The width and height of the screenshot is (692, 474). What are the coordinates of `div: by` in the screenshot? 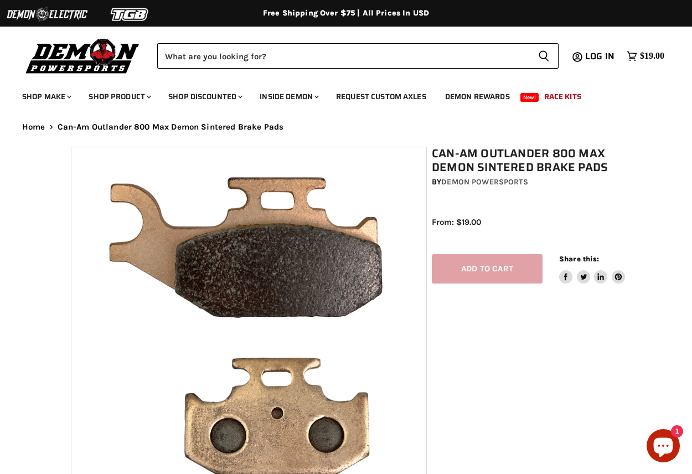 It's located at (529, 182).